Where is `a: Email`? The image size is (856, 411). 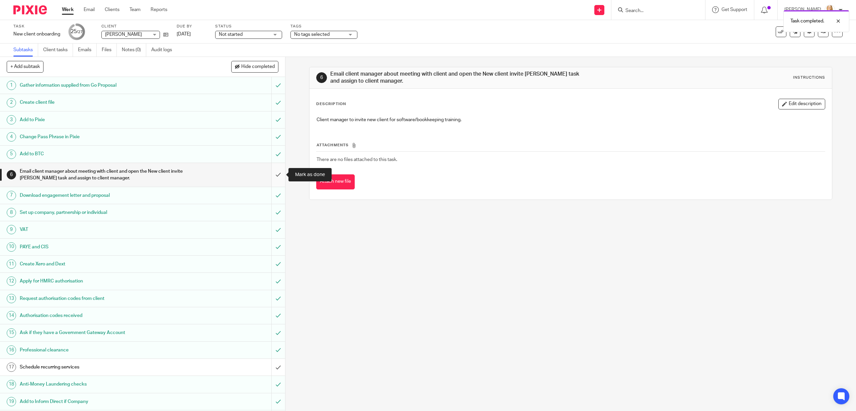 a: Email is located at coordinates (89, 10).